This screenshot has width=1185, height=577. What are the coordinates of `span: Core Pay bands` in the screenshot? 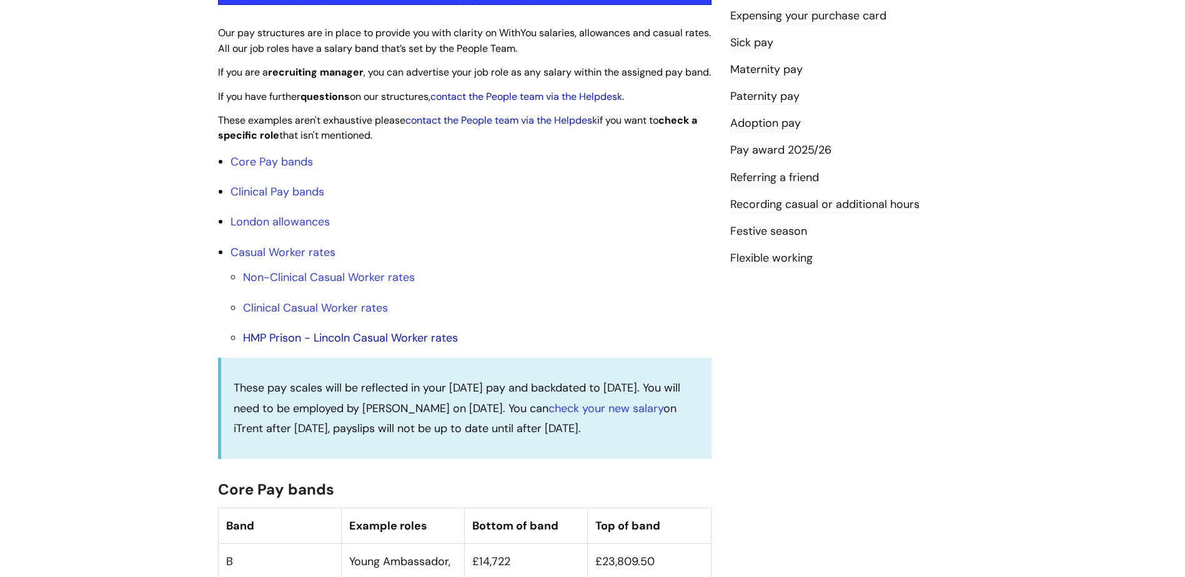 It's located at (276, 489).